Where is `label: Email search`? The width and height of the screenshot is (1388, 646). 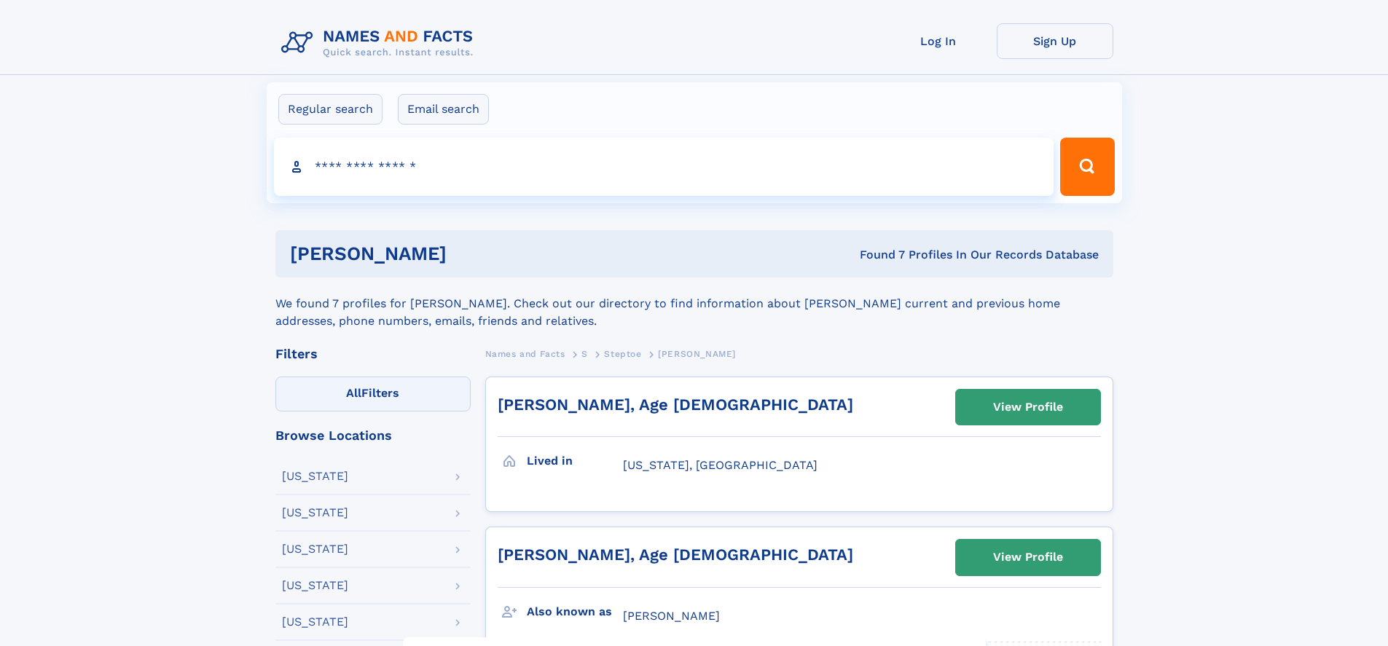
label: Email search is located at coordinates (443, 109).